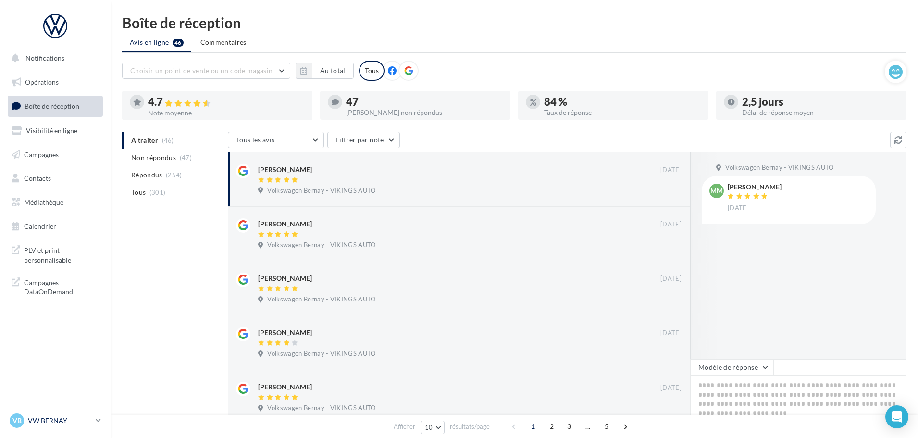 This screenshot has width=918, height=438. What do you see at coordinates (226, 113) in the screenshot?
I see `div: Note moyenne` at bounding box center [226, 113].